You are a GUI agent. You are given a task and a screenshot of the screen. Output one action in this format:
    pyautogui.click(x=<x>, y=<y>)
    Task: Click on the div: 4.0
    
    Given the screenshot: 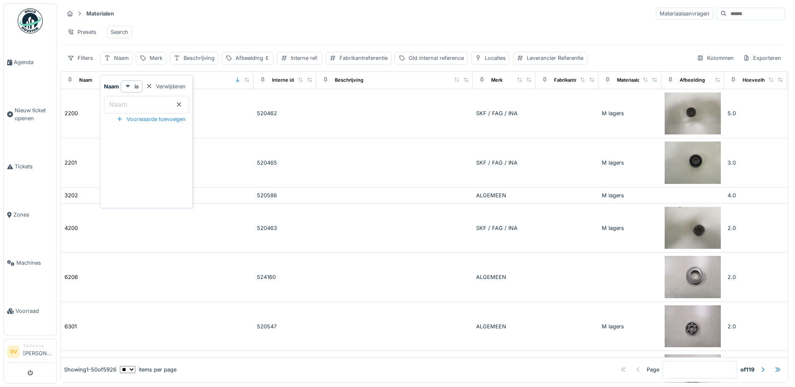 What is the action you would take?
    pyautogui.click(x=755, y=195)
    